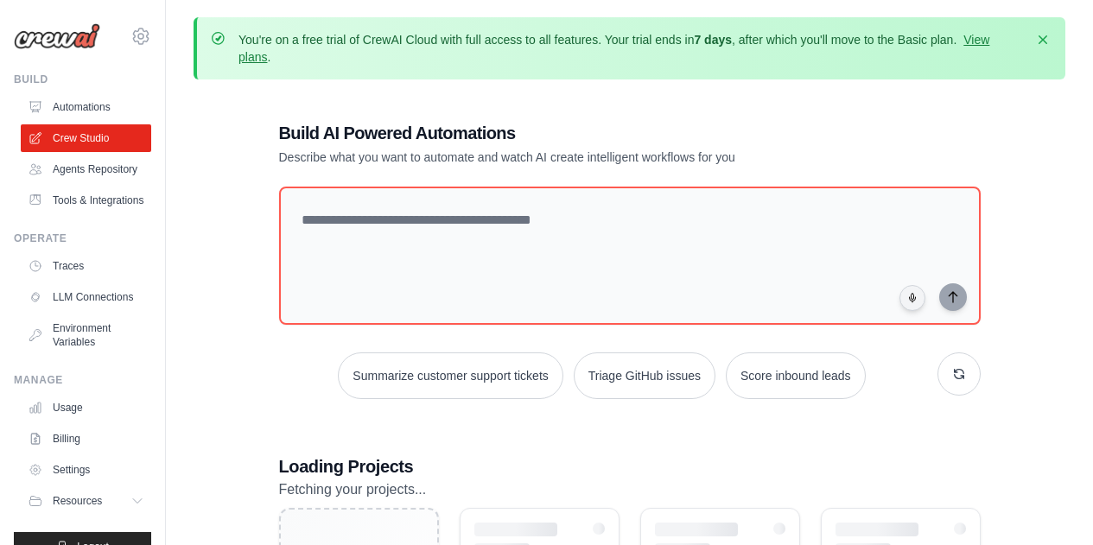 This screenshot has width=1093, height=545. I want to click on p: Fetching your projects..., so click(630, 490).